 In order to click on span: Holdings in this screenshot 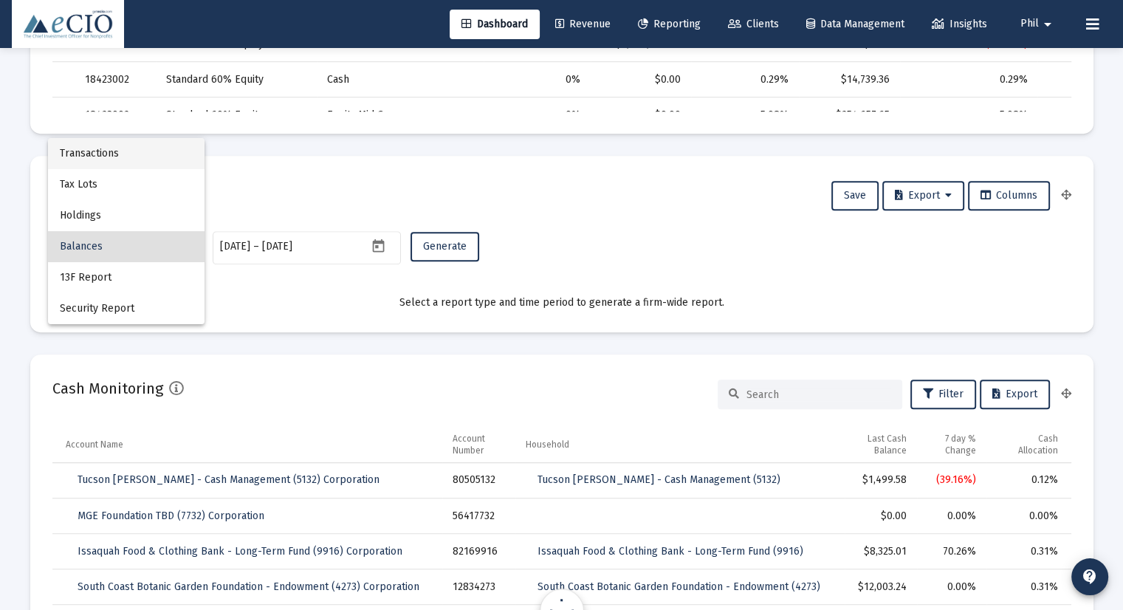, I will do `click(126, 216)`.